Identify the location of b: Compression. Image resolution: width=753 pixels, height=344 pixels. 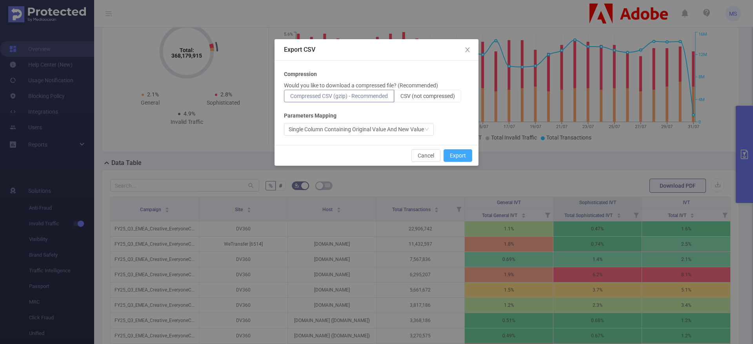
(301, 74).